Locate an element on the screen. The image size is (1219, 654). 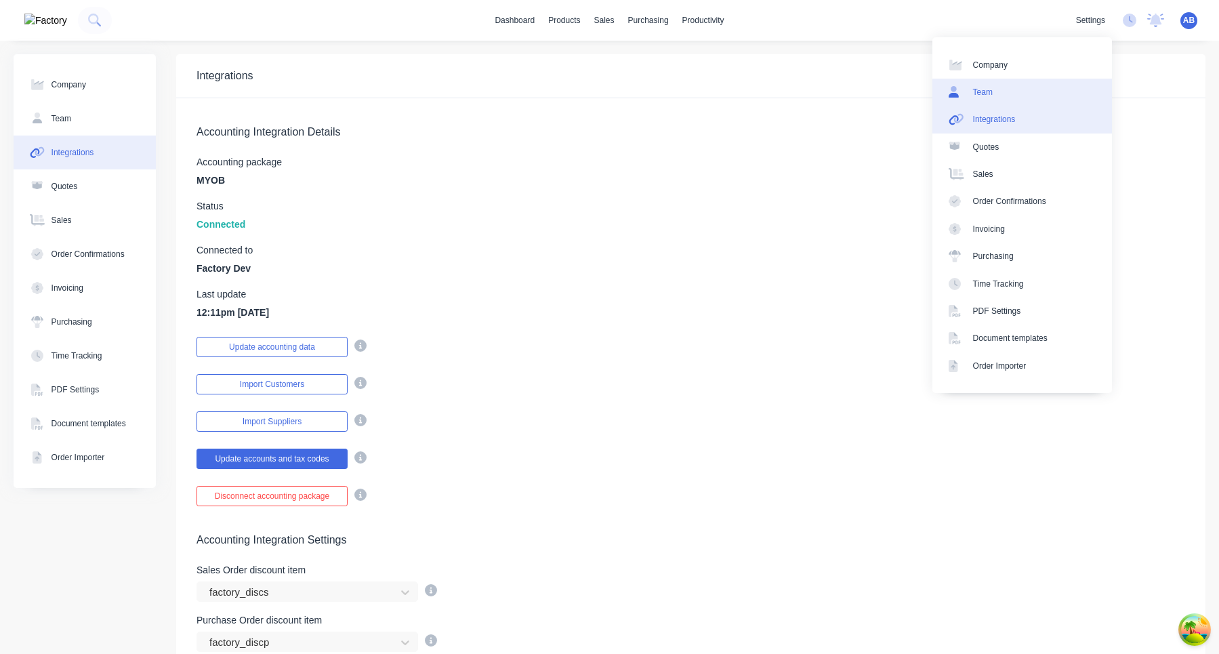
button: Update accounts and tax codes is located at coordinates (272, 459).